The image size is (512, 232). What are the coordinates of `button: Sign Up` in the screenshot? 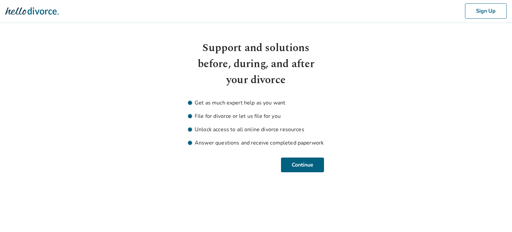 It's located at (486, 11).